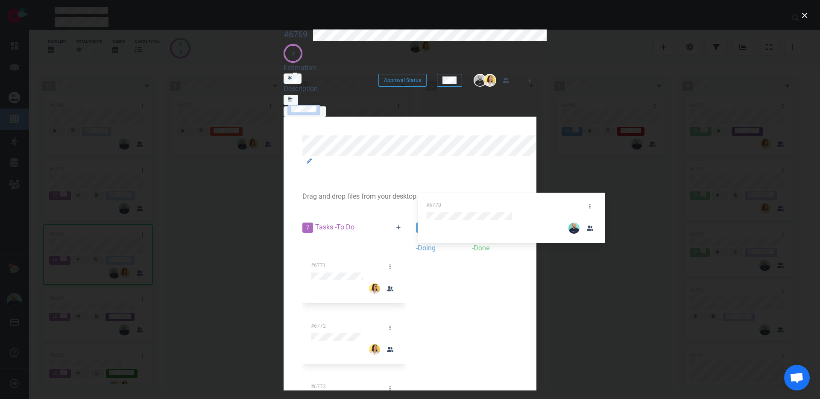  I want to click on span: #6771, so click(318, 265).